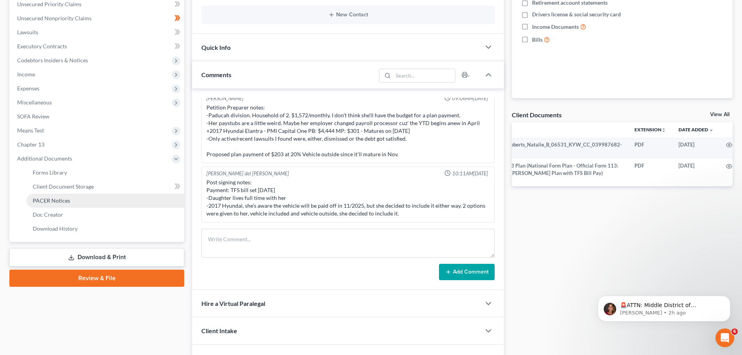 The image size is (742, 355). Describe the element at coordinates (537, 114) in the screenshot. I see `div: Client Documents` at that location.